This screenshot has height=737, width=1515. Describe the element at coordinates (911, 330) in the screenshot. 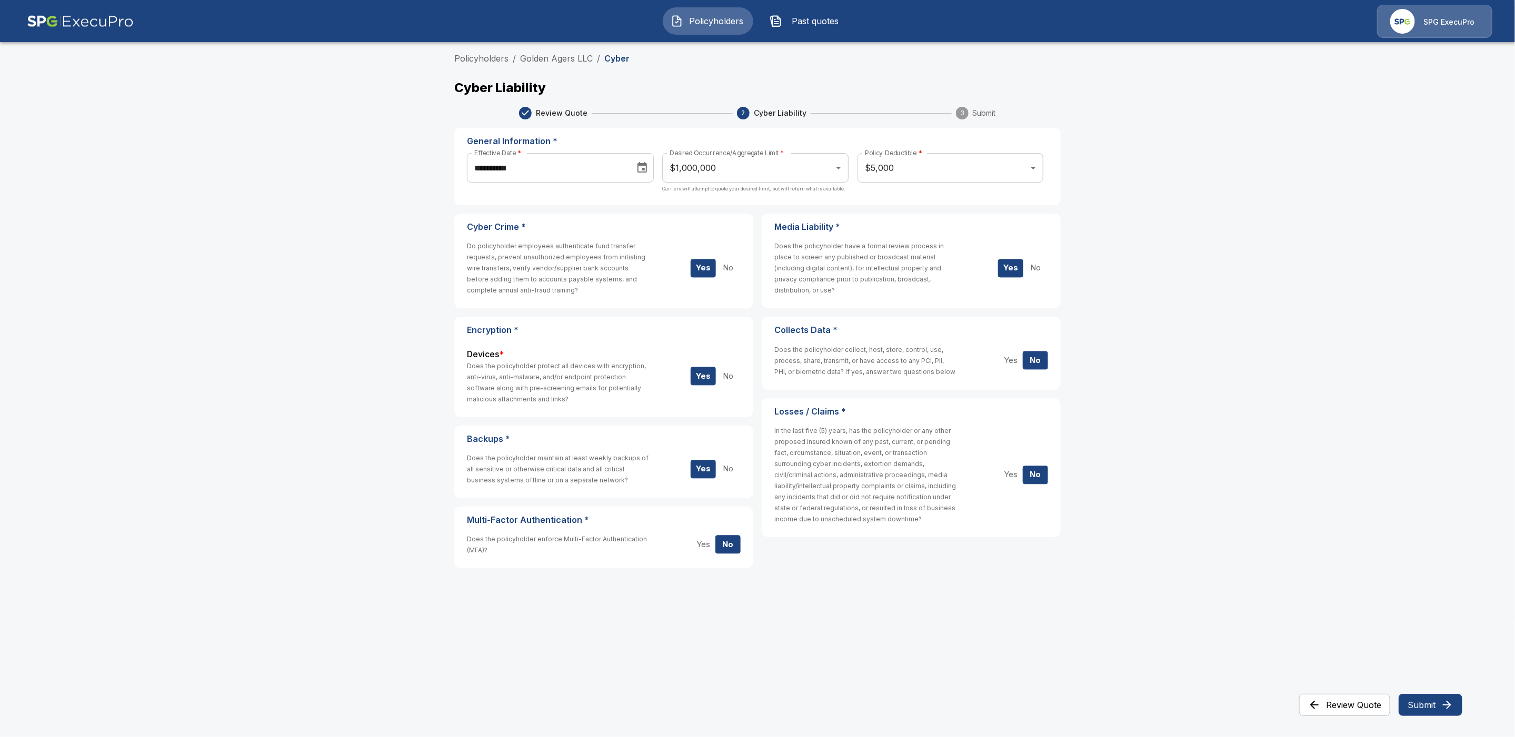

I see `p: Collects Data *` at that location.